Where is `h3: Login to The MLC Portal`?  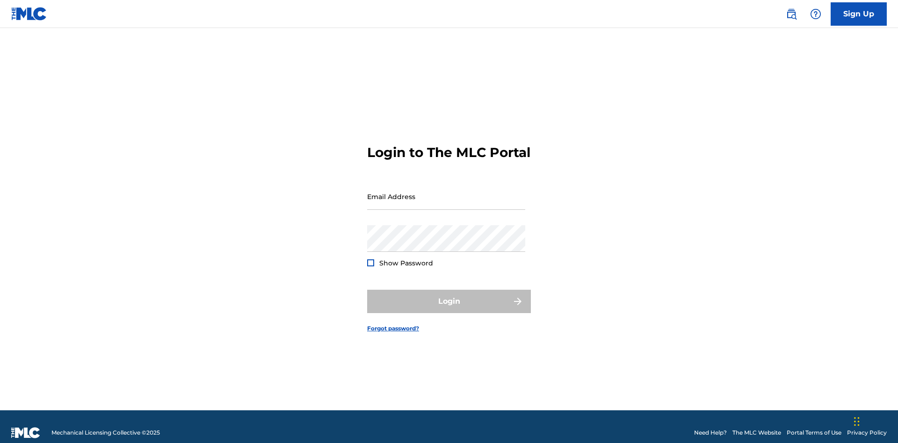 h3: Login to The MLC Portal is located at coordinates (448, 152).